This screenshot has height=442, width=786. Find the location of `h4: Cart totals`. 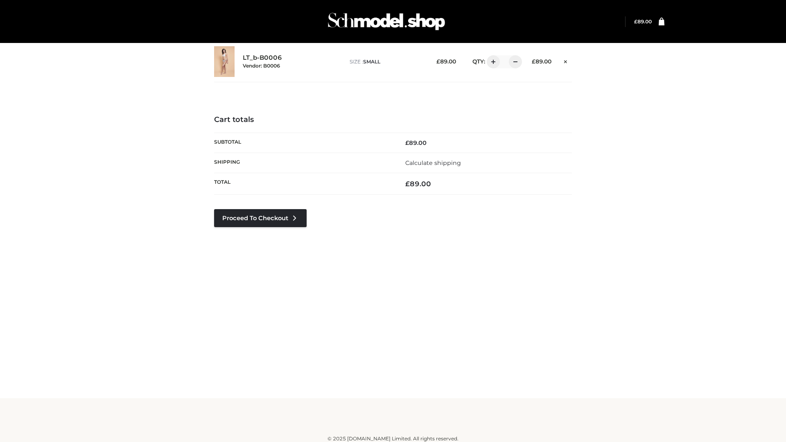

h4: Cart totals is located at coordinates (393, 120).